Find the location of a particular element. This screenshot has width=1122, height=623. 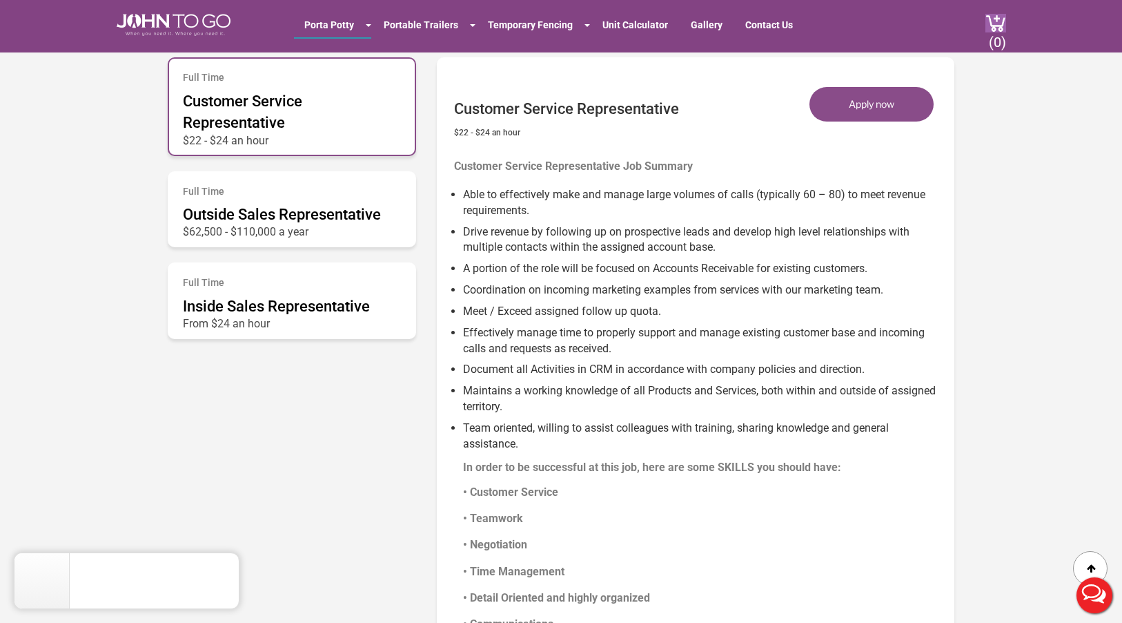

img: JOHN to go is located at coordinates (173, 25).